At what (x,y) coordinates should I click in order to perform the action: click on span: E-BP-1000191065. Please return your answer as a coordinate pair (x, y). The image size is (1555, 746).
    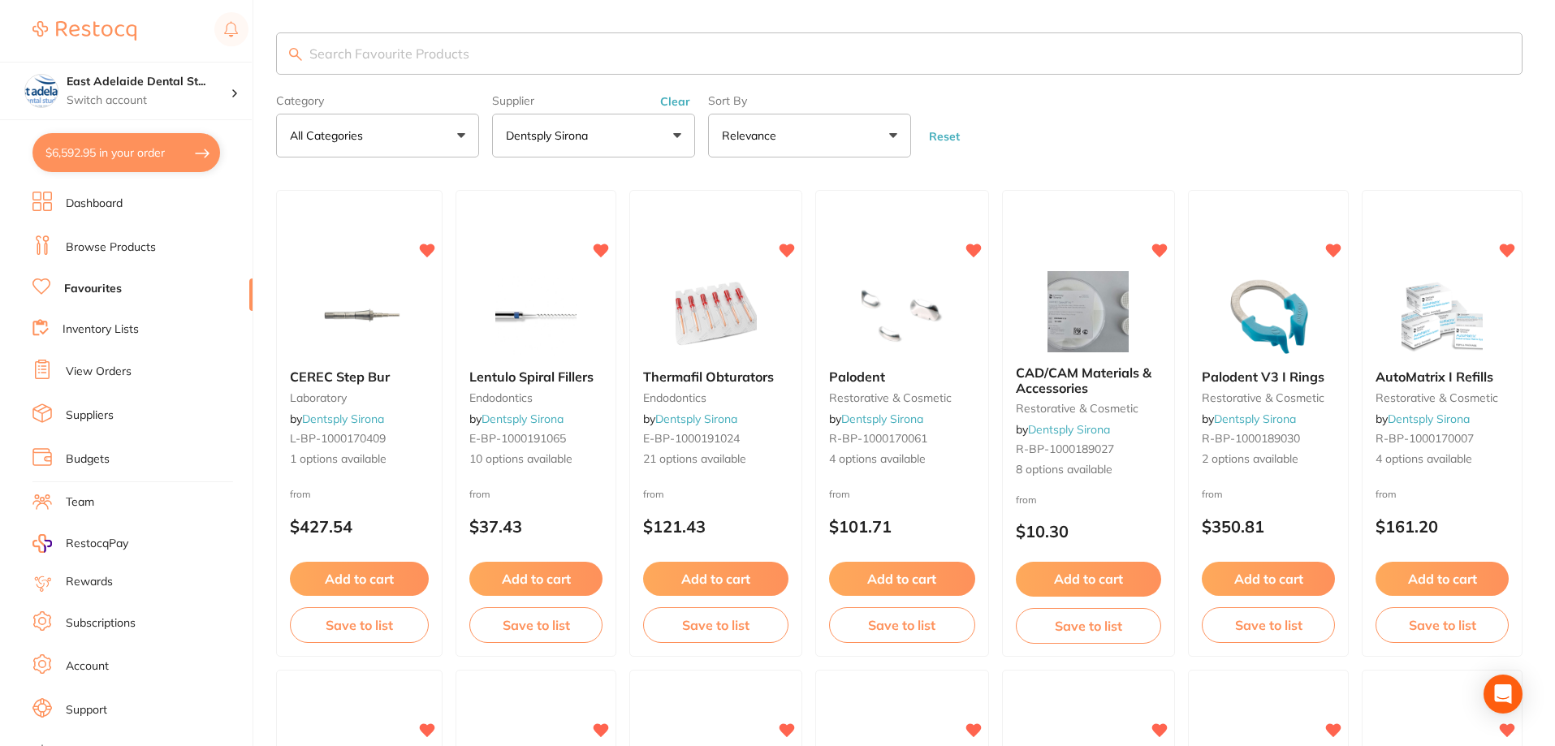
    Looking at the image, I should click on (517, 439).